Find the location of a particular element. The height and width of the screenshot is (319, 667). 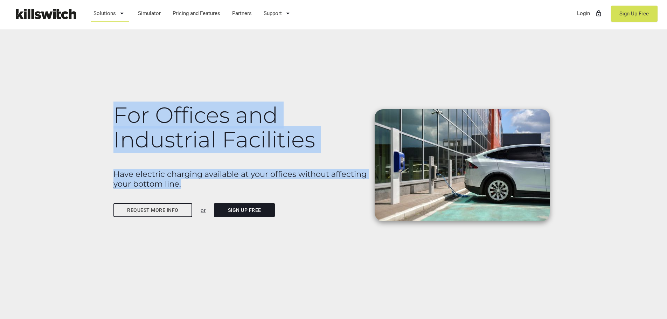

a: Solutions is located at coordinates (110, 13).